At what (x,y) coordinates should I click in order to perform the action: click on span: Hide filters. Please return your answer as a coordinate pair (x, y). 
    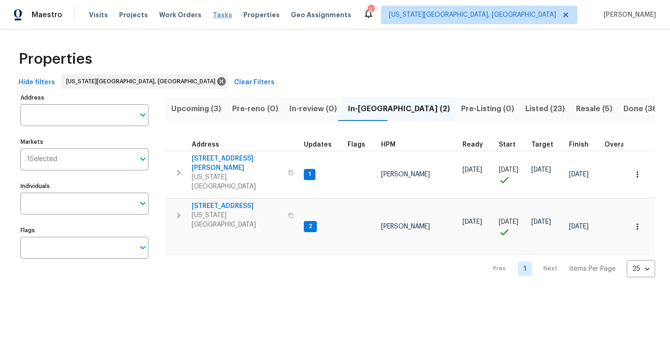
    Looking at the image, I should click on (37, 82).